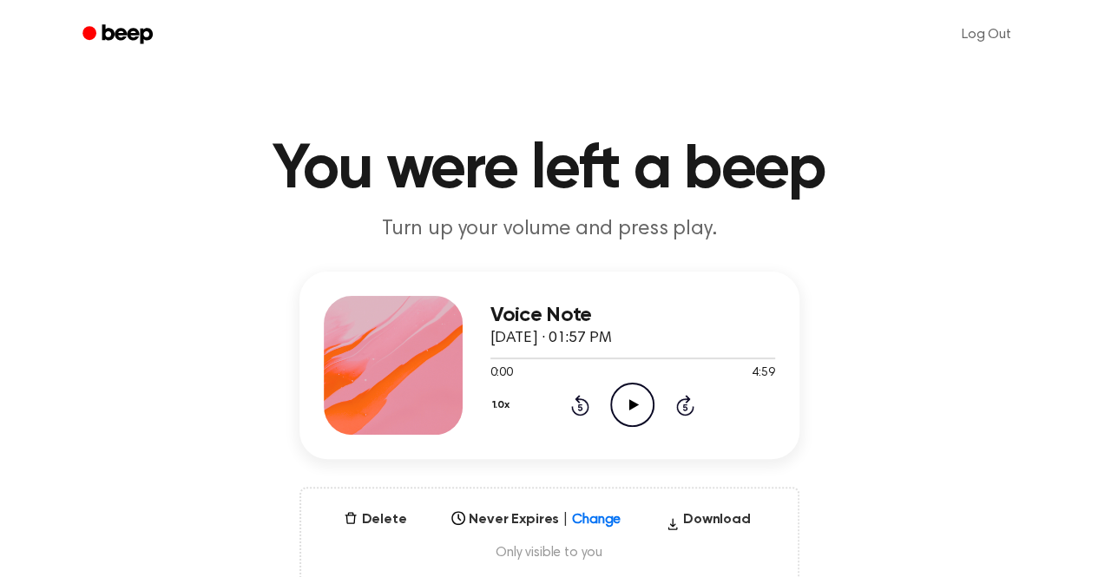  Describe the element at coordinates (502, 373) in the screenshot. I see `span: 0:00` at that location.